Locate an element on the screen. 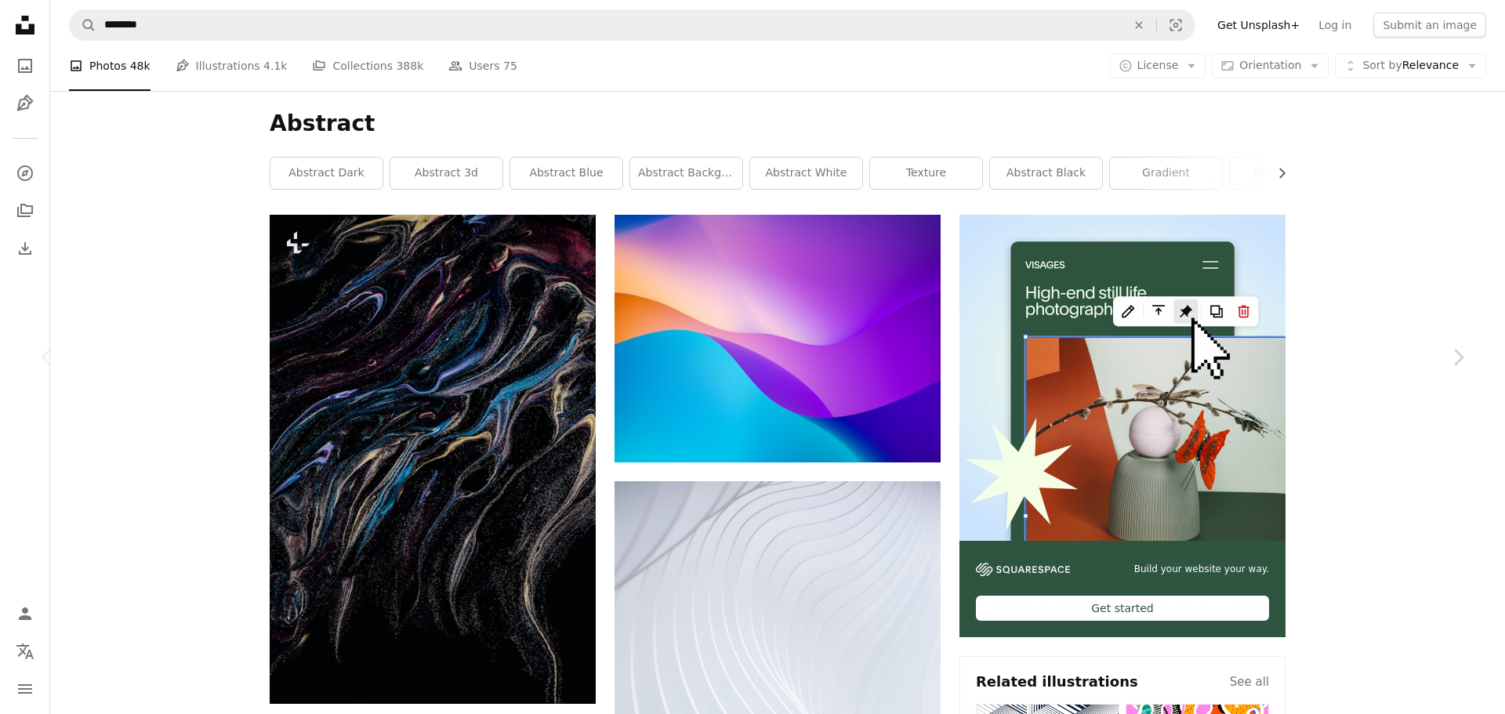 The height and width of the screenshot is (714, 1505). a: Build your website your way.Get started is located at coordinates (1123, 426).